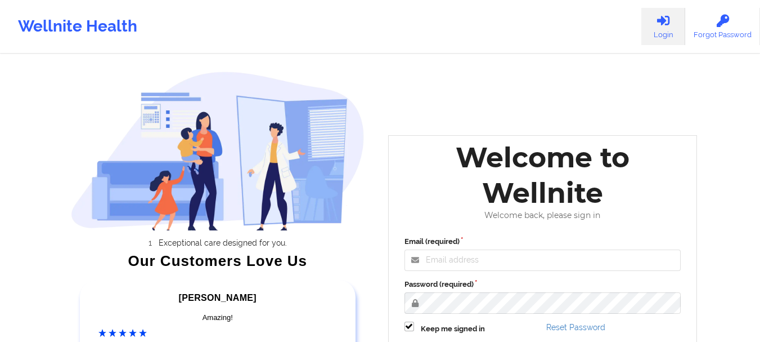 The height and width of the screenshot is (342, 760). What do you see at coordinates (223, 243) in the screenshot?
I see `li: Exceptional care designed for you.` at bounding box center [223, 243].